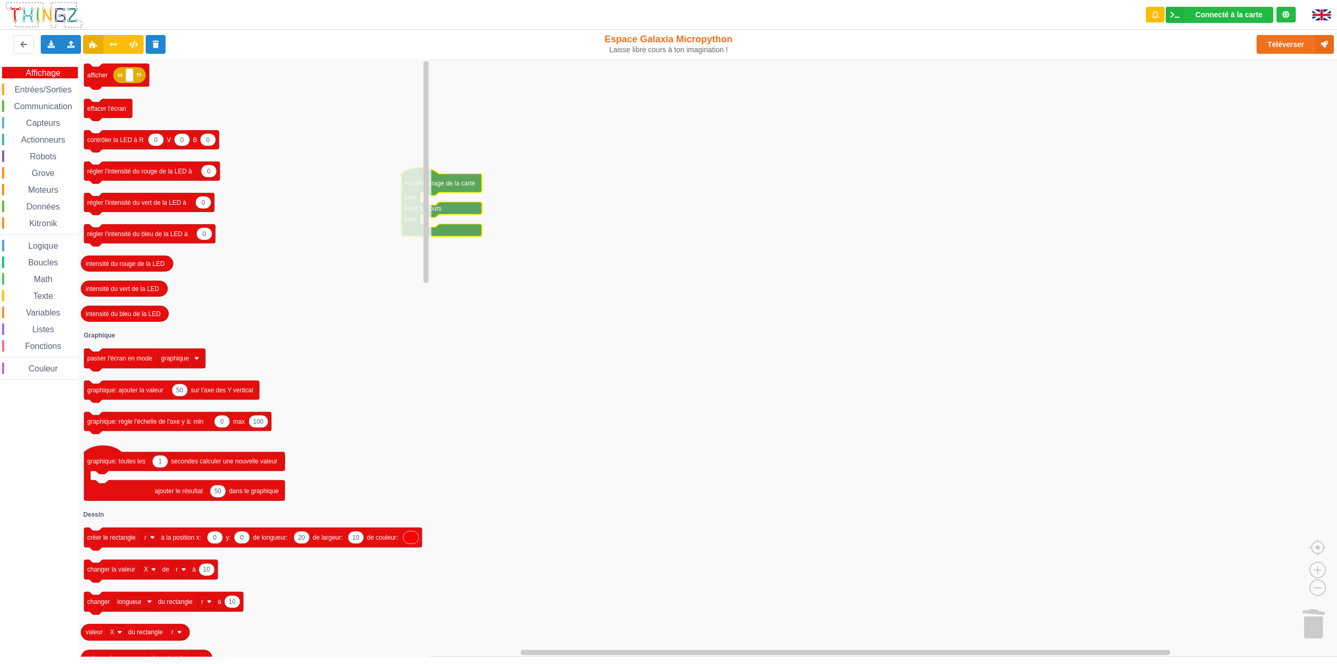  I want to click on span: Texte, so click(43, 296).